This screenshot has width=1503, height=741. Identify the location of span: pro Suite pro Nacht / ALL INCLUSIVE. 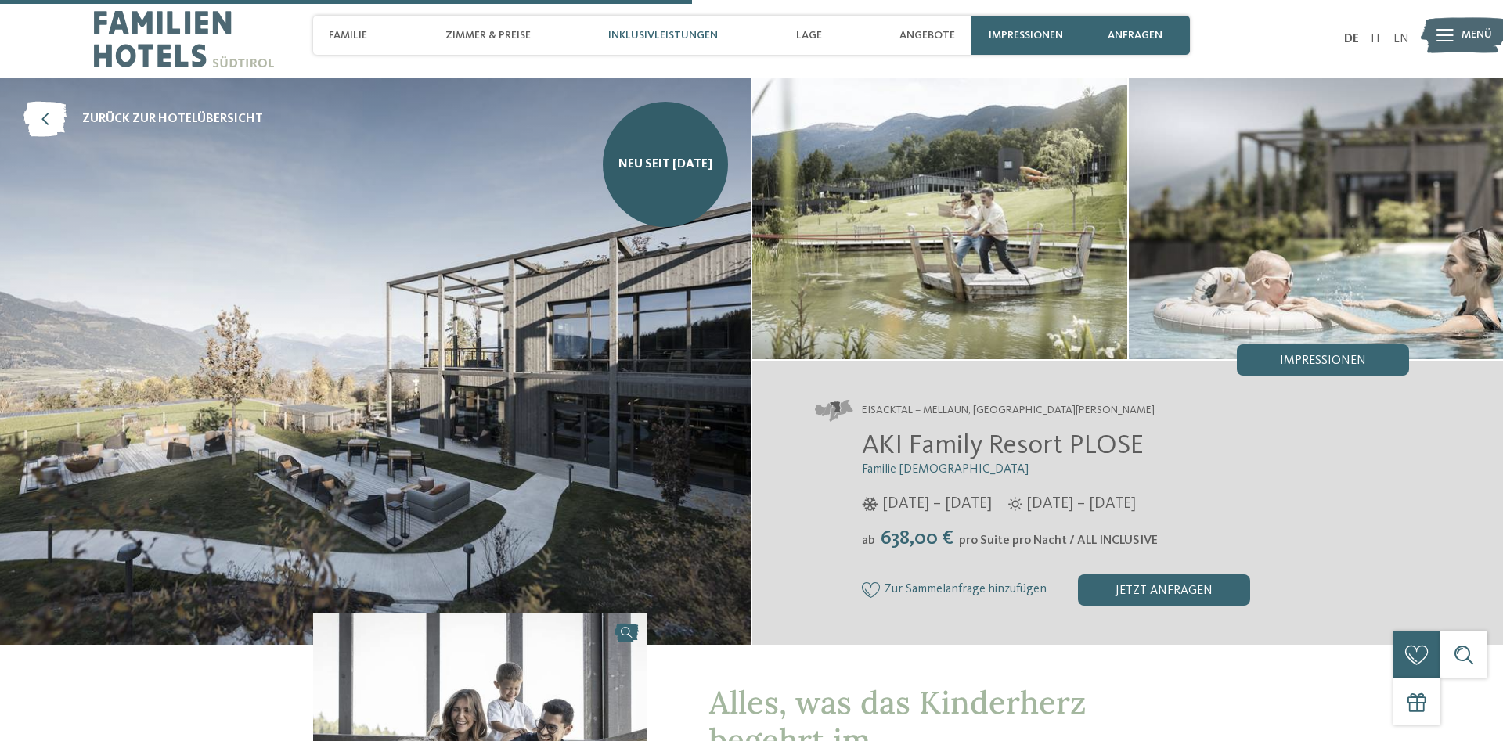
(1058, 541).